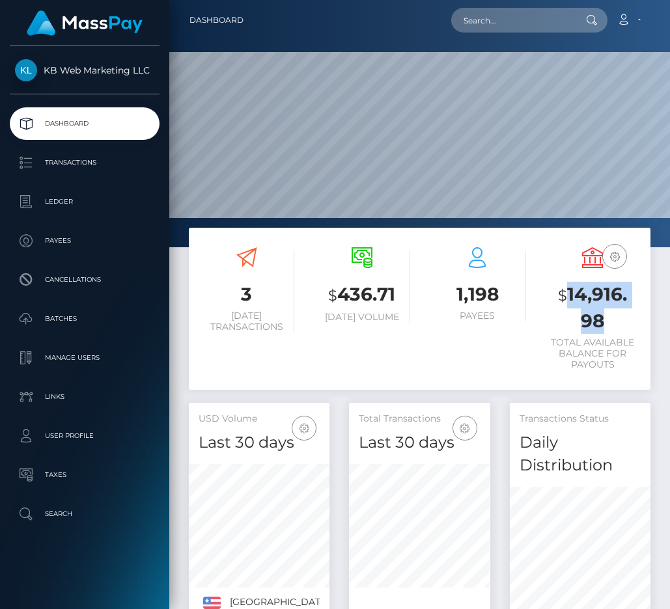  Describe the element at coordinates (246, 294) in the screenshot. I see `h3: 3` at that location.